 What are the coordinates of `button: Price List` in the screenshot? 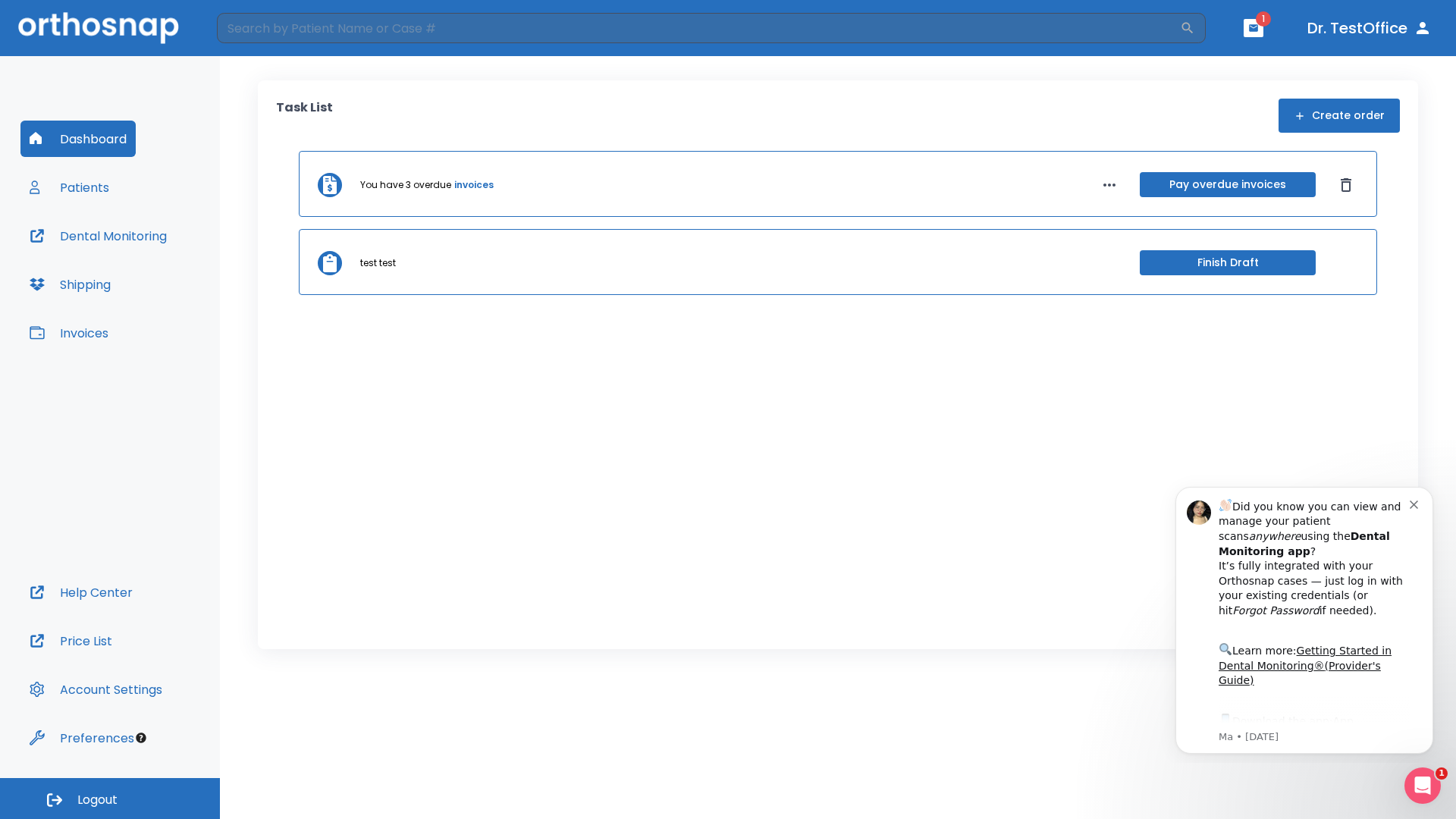 It's located at (70, 641).